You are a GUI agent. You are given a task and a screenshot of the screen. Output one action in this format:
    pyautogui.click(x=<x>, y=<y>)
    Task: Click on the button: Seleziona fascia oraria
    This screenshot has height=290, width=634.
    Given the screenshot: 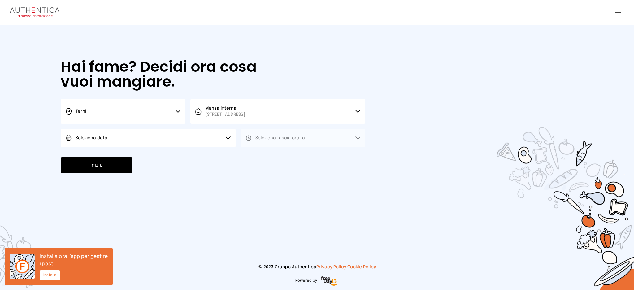 What is the action you would take?
    pyautogui.click(x=303, y=138)
    